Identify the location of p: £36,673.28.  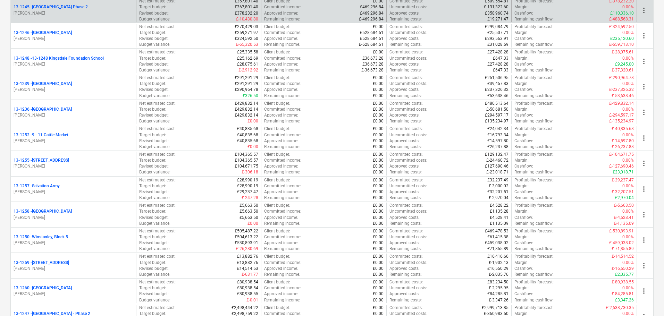
(373, 64).